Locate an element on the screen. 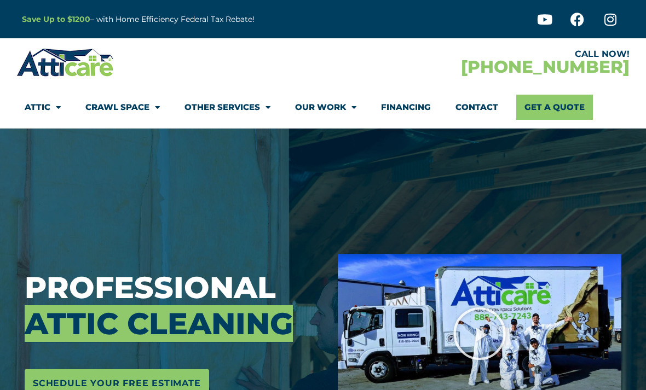 The width and height of the screenshot is (646, 390). p: – with Home Efficiency Federal Tax Rebate! is located at coordinates (199, 19).